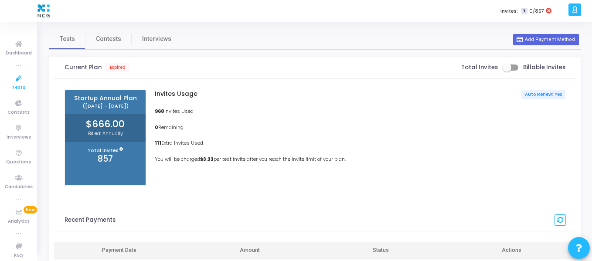  I want to click on span: Expired, so click(118, 68).